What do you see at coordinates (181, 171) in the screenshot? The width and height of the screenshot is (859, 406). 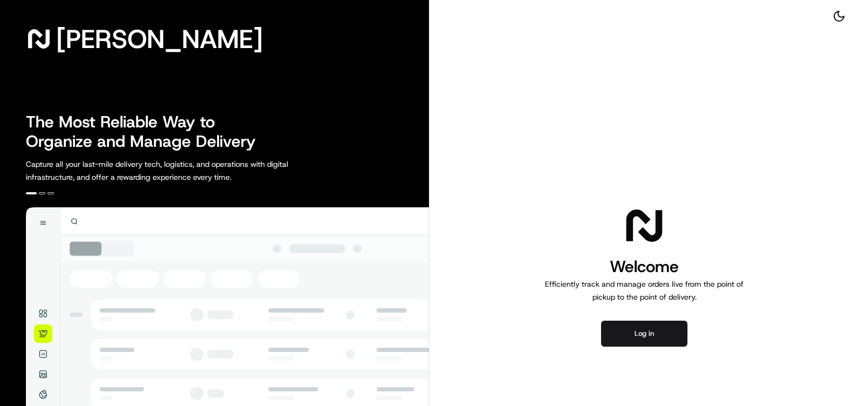 I see `p: Capture all your last-mile delivery tech, logistics, and operations with digital infrastructure, ...` at bounding box center [181, 171].